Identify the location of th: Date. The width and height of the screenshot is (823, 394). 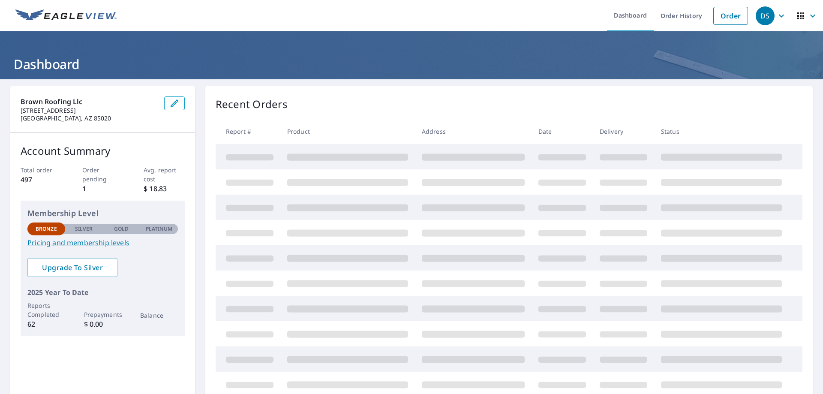
(562, 131).